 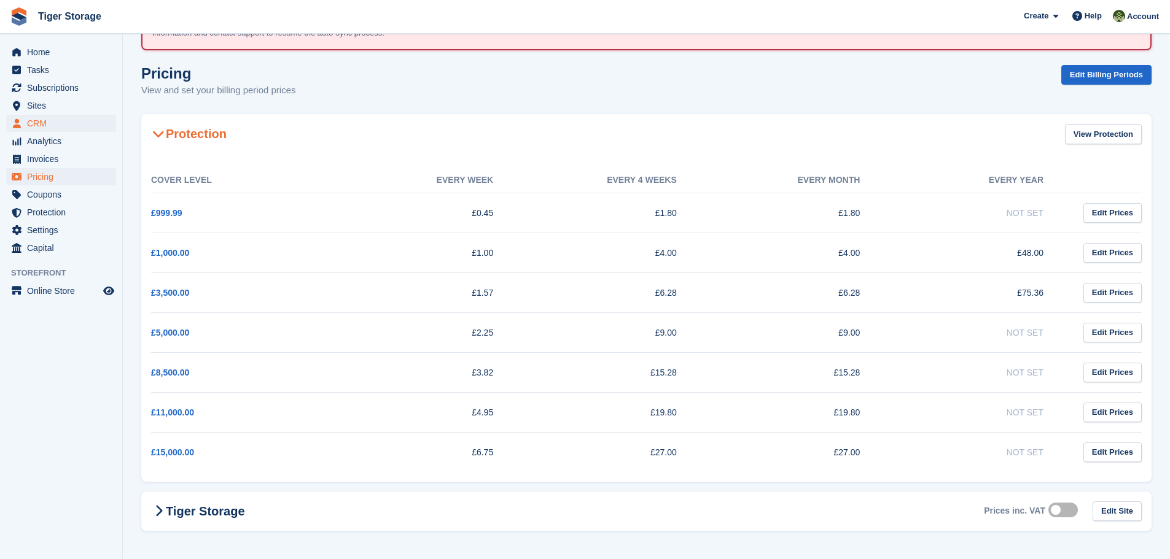 What do you see at coordinates (426, 452) in the screenshot?
I see `td: £6.75` at bounding box center [426, 452].